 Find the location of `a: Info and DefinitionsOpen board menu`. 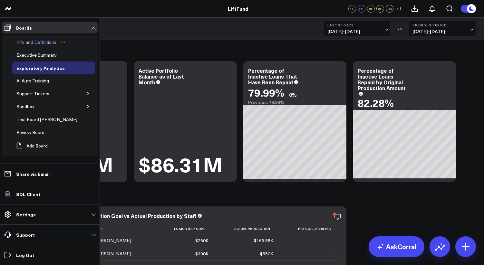

a: Info and DefinitionsOpen board menu is located at coordinates (41, 42).